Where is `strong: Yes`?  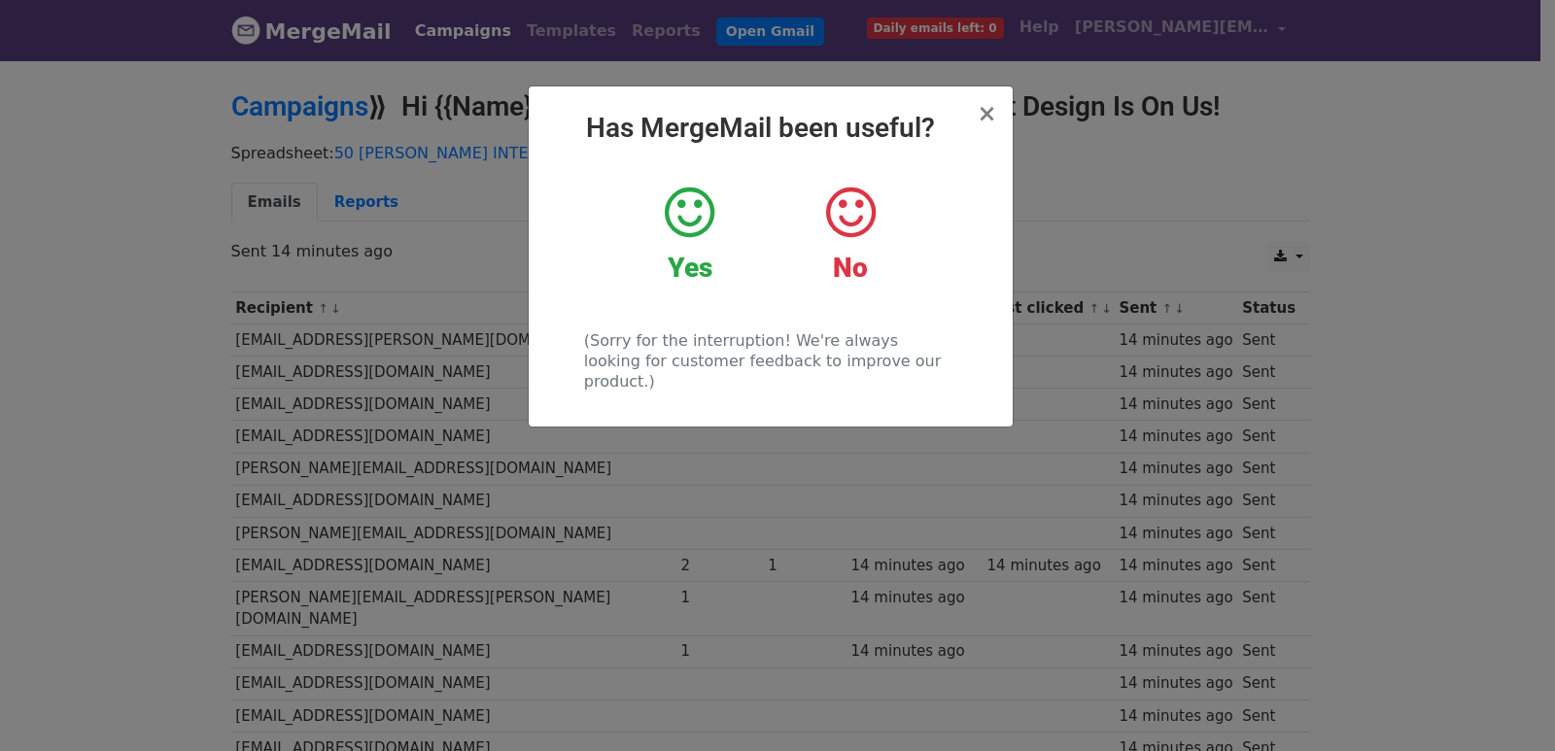
strong: Yes is located at coordinates (690, 267).